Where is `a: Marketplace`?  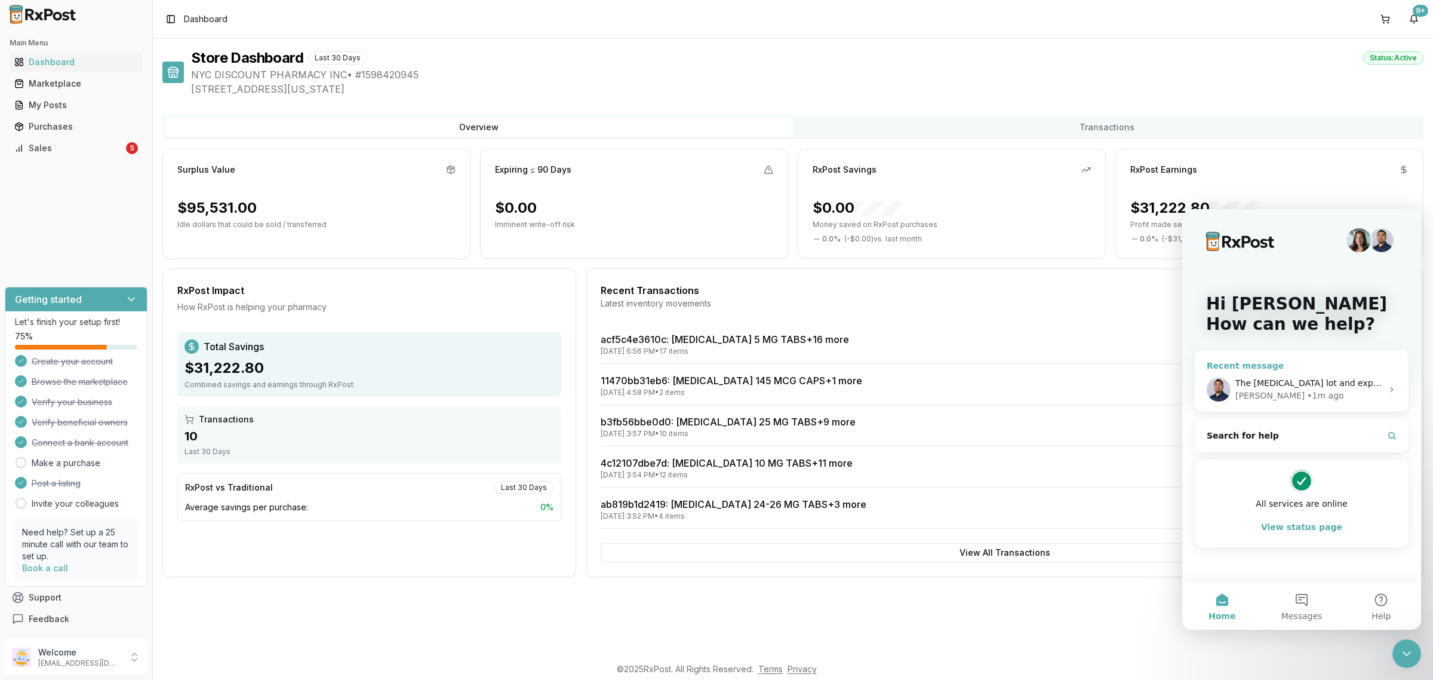
a: Marketplace is located at coordinates (76, 84).